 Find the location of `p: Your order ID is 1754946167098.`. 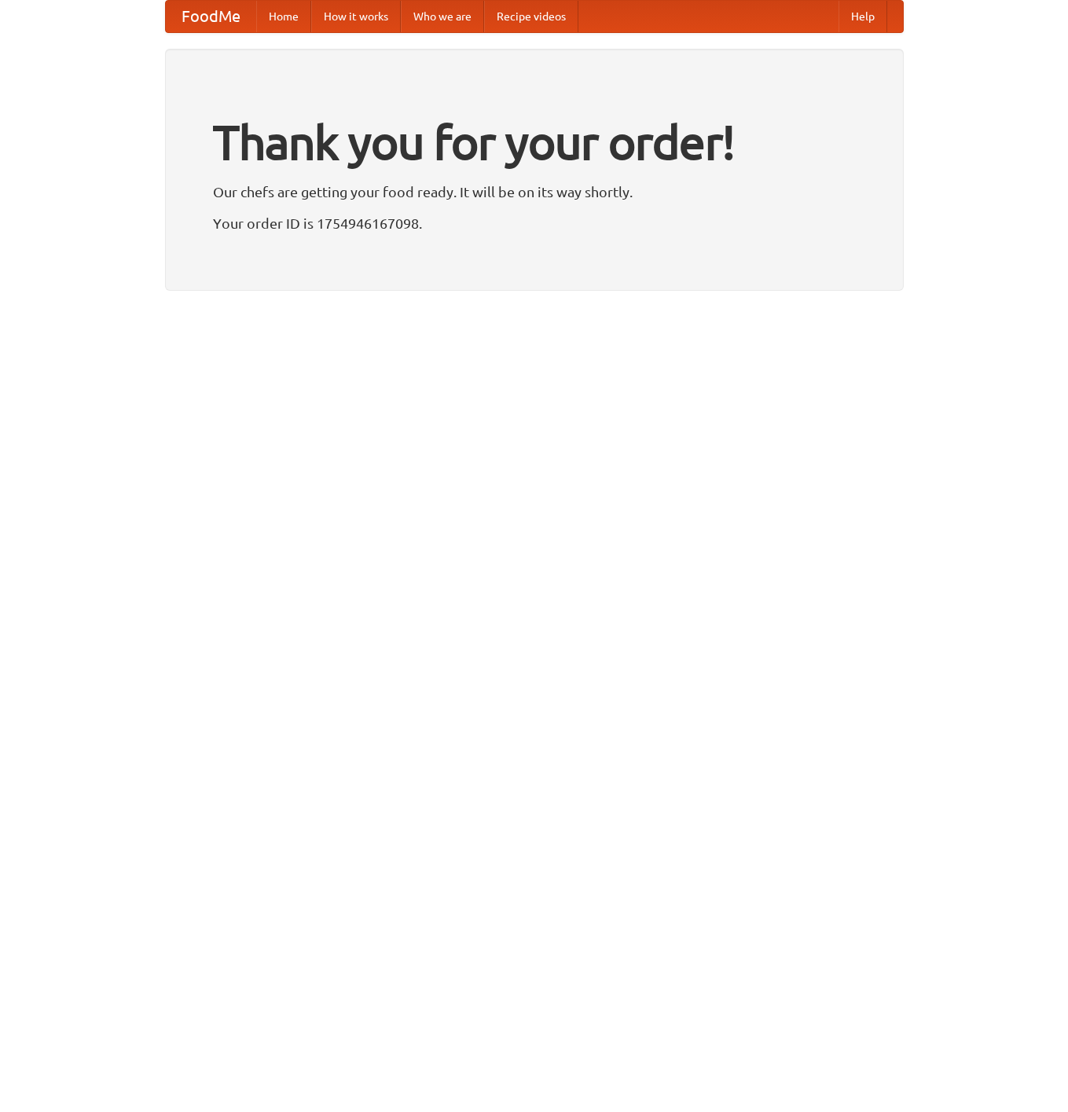

p: Your order ID is 1754946167098. is located at coordinates (535, 223).